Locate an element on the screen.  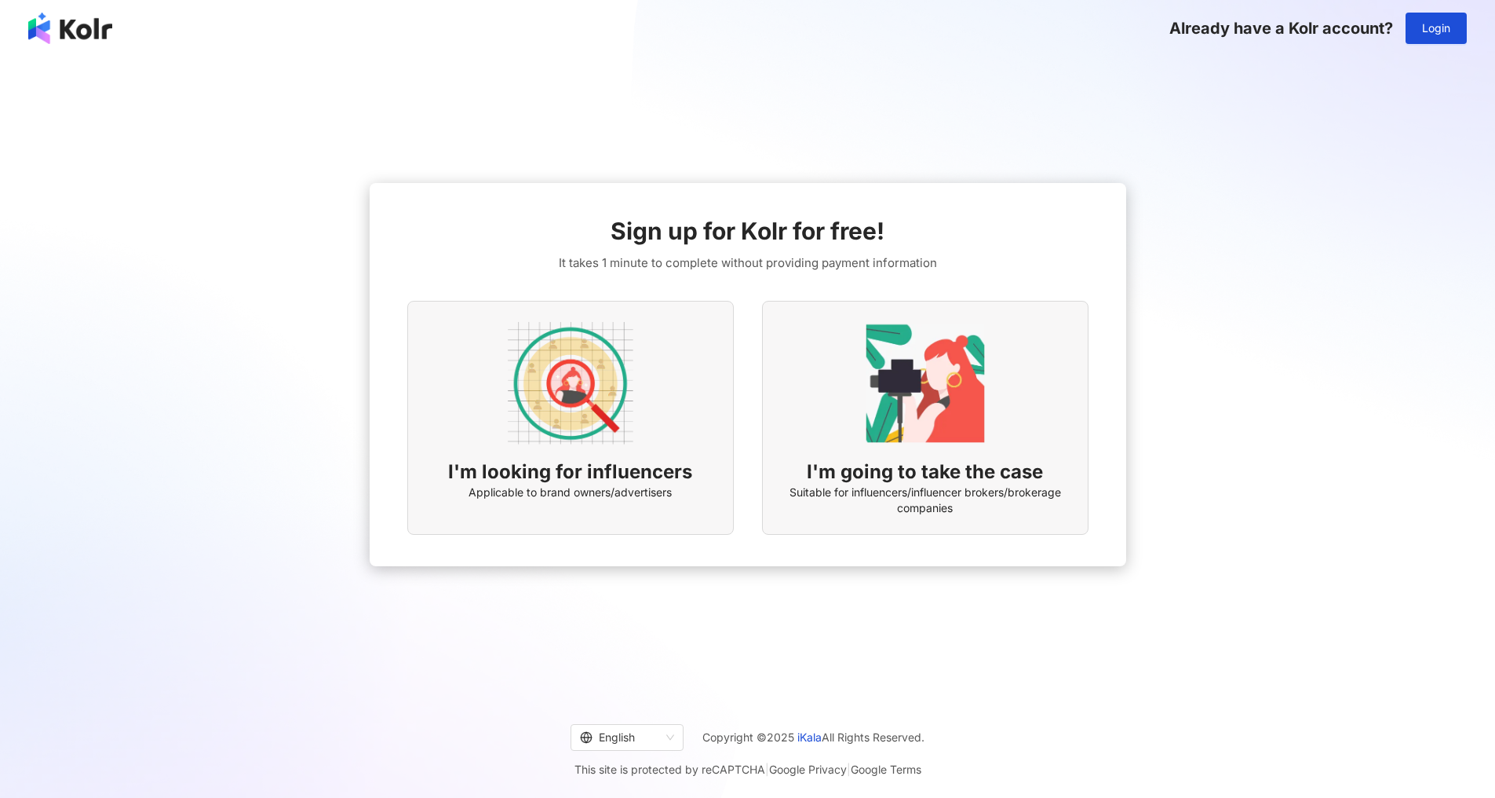
a: Google Terms is located at coordinates (886, 768).